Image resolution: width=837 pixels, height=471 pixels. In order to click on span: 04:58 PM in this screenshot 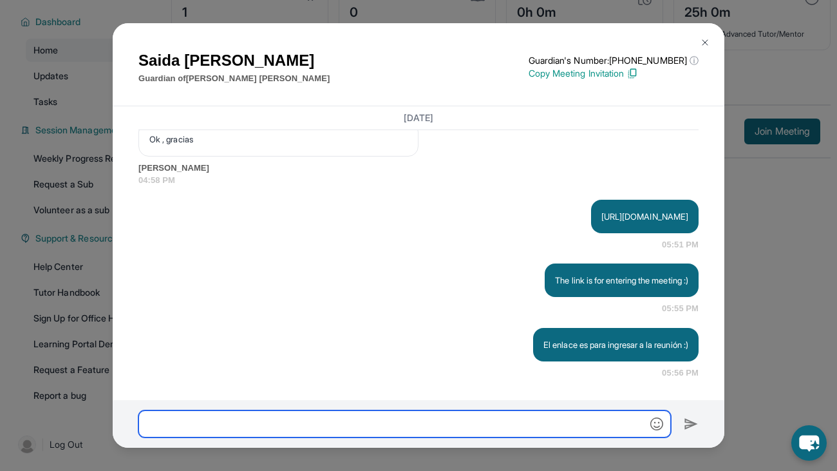, I will do `click(418, 180)`.